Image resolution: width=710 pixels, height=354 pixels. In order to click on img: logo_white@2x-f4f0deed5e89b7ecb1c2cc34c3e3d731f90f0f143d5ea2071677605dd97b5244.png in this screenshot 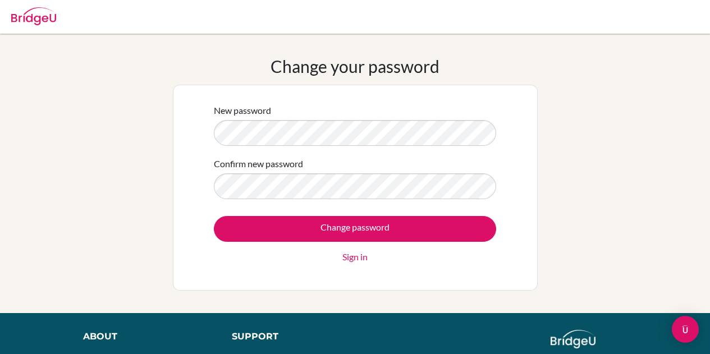, I will do `click(573, 339)`.